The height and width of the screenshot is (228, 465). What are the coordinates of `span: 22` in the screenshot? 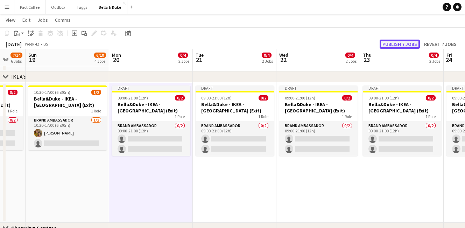 It's located at (283, 59).